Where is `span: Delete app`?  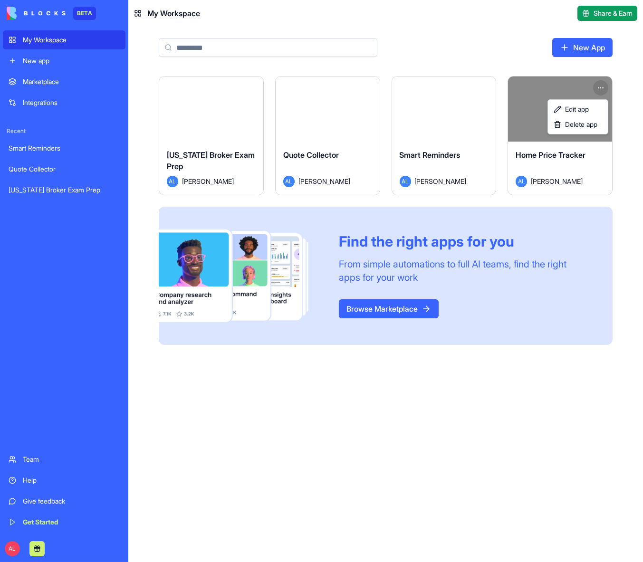
span: Delete app is located at coordinates (581, 124).